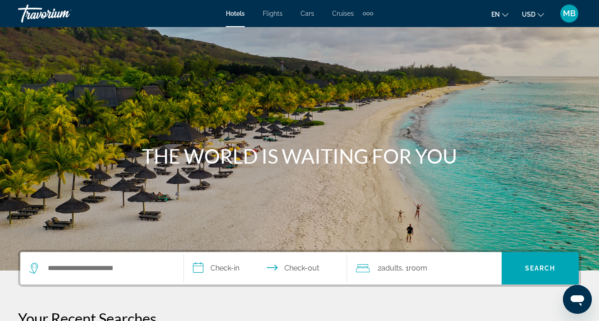  What do you see at coordinates (368, 14) in the screenshot?
I see `button: Extra navigation items` at bounding box center [368, 14].